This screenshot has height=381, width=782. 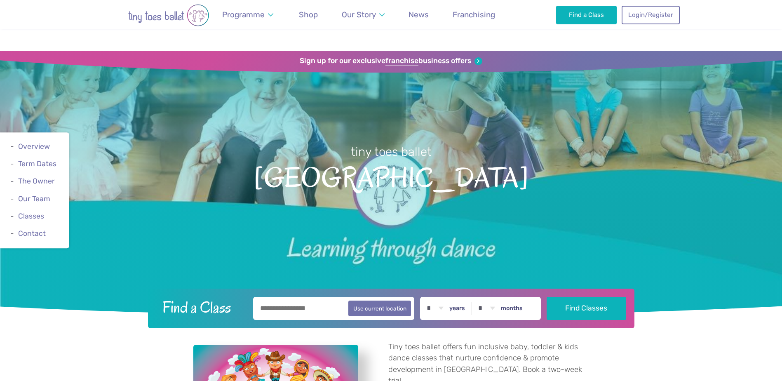 What do you see at coordinates (391, 152) in the screenshot?
I see `small: tiny toes ballet` at bounding box center [391, 152].